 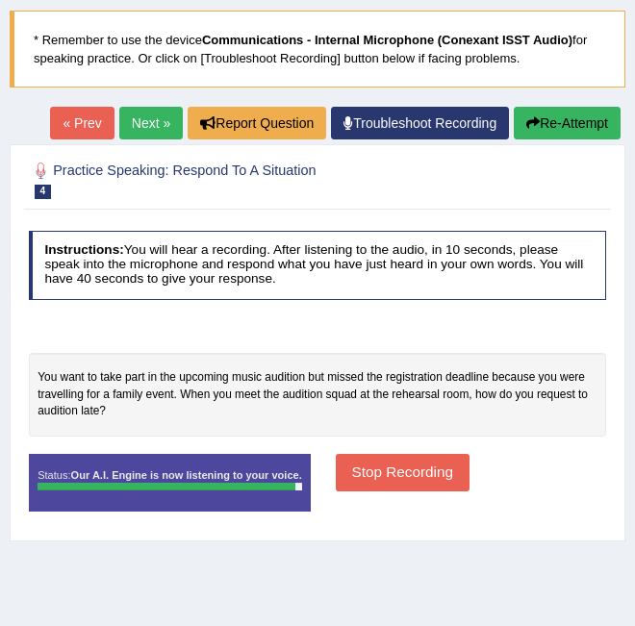 What do you see at coordinates (567, 123) in the screenshot?
I see `button: Re-Attempt` at bounding box center [567, 123].